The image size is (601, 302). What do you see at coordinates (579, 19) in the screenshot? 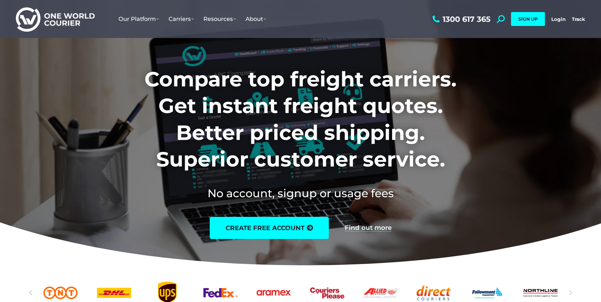
I see `a: Track` at bounding box center [579, 19].